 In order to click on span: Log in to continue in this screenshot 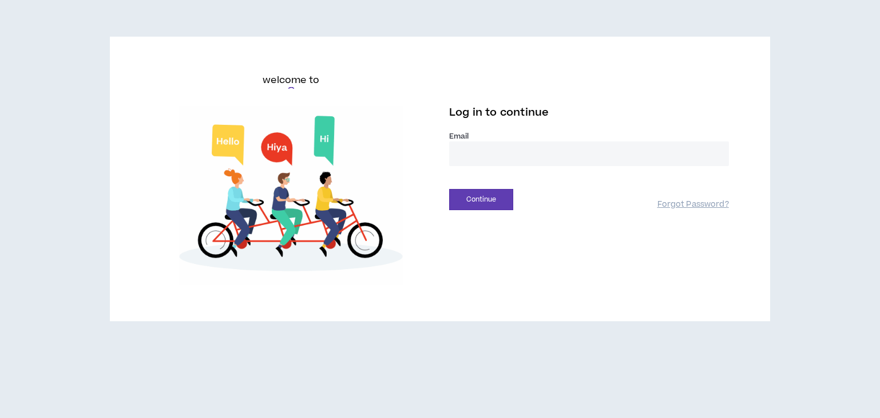, I will do `click(499, 112)`.